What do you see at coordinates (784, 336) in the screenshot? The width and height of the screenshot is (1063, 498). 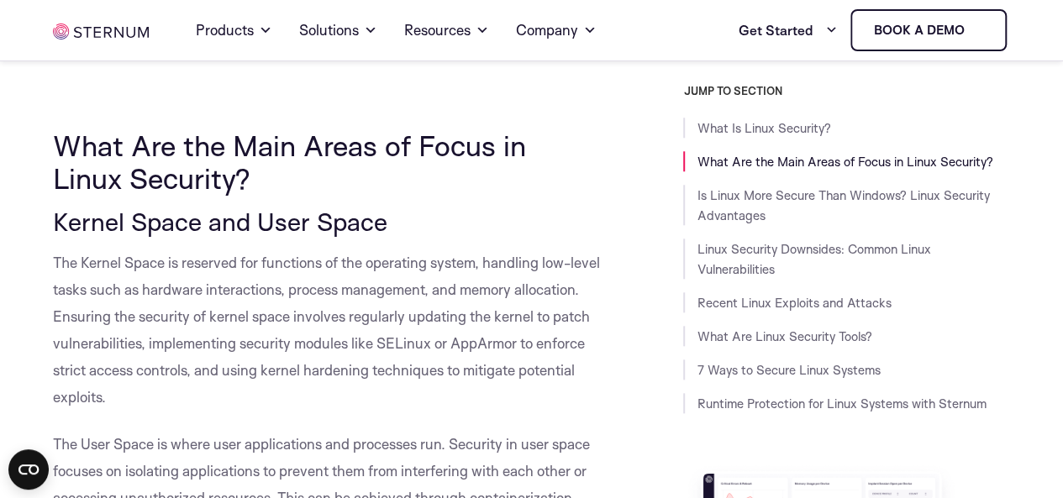 I see `a: What Are Linux Security Tools?` at bounding box center [784, 336].